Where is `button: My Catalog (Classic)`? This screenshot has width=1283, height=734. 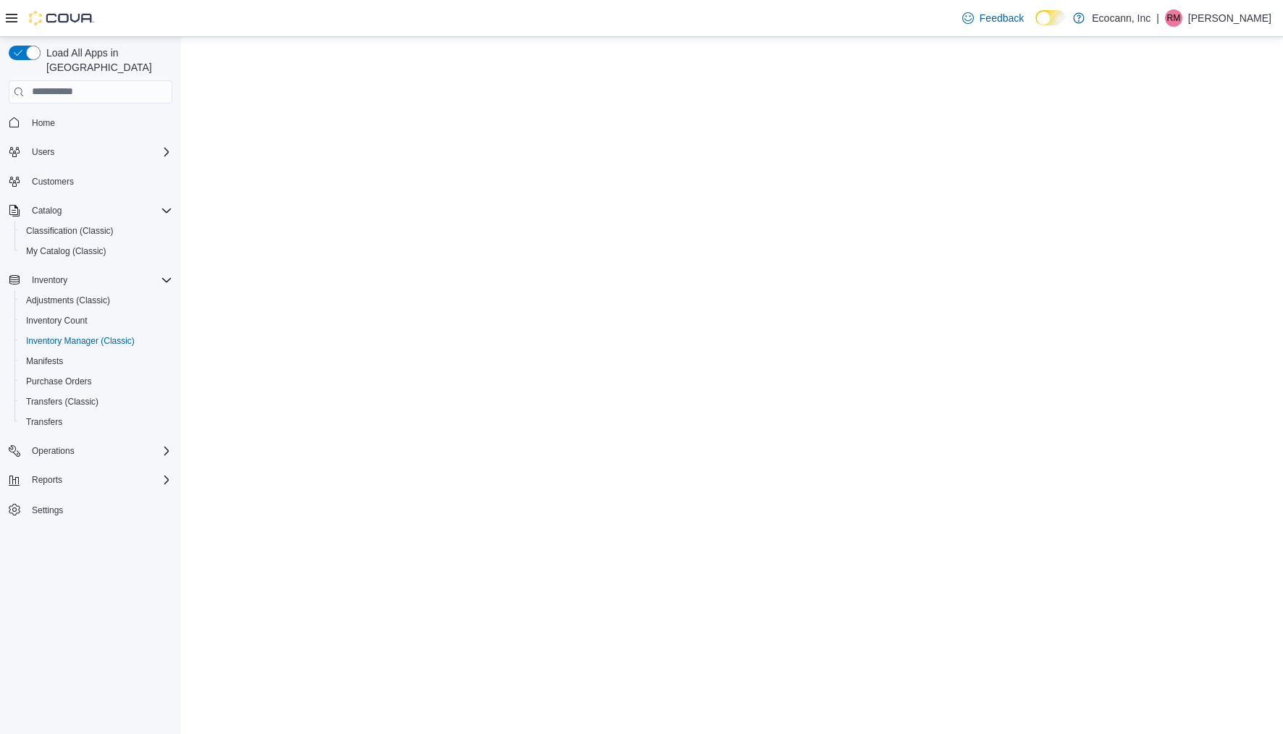 button: My Catalog (Classic) is located at coordinates (96, 251).